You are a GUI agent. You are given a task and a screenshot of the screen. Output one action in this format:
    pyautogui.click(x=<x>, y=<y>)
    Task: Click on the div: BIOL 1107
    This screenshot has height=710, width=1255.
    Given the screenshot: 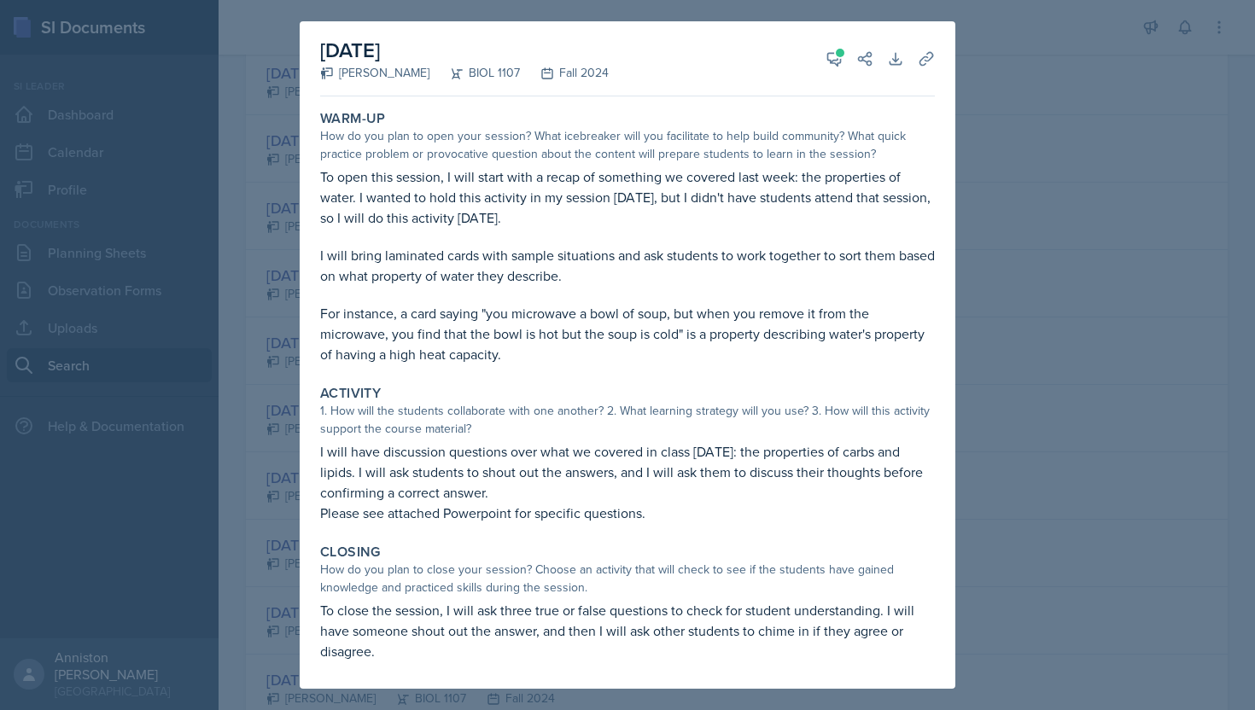 What is the action you would take?
    pyautogui.click(x=475, y=73)
    